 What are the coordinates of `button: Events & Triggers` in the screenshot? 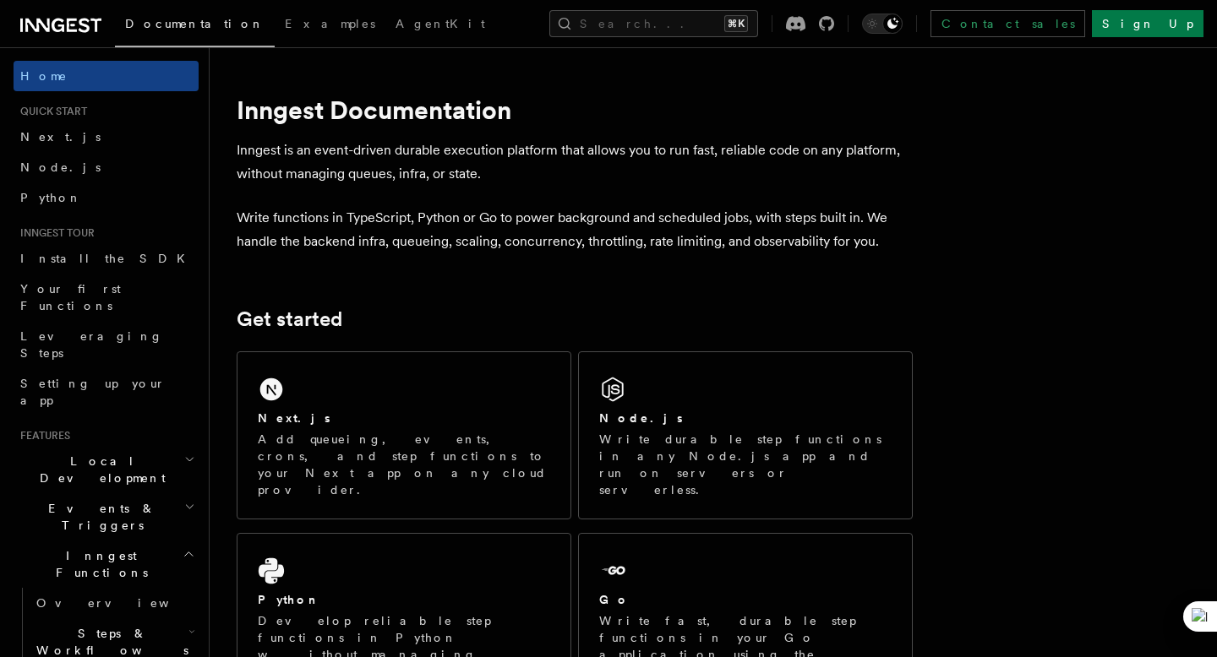 It's located at (106, 517).